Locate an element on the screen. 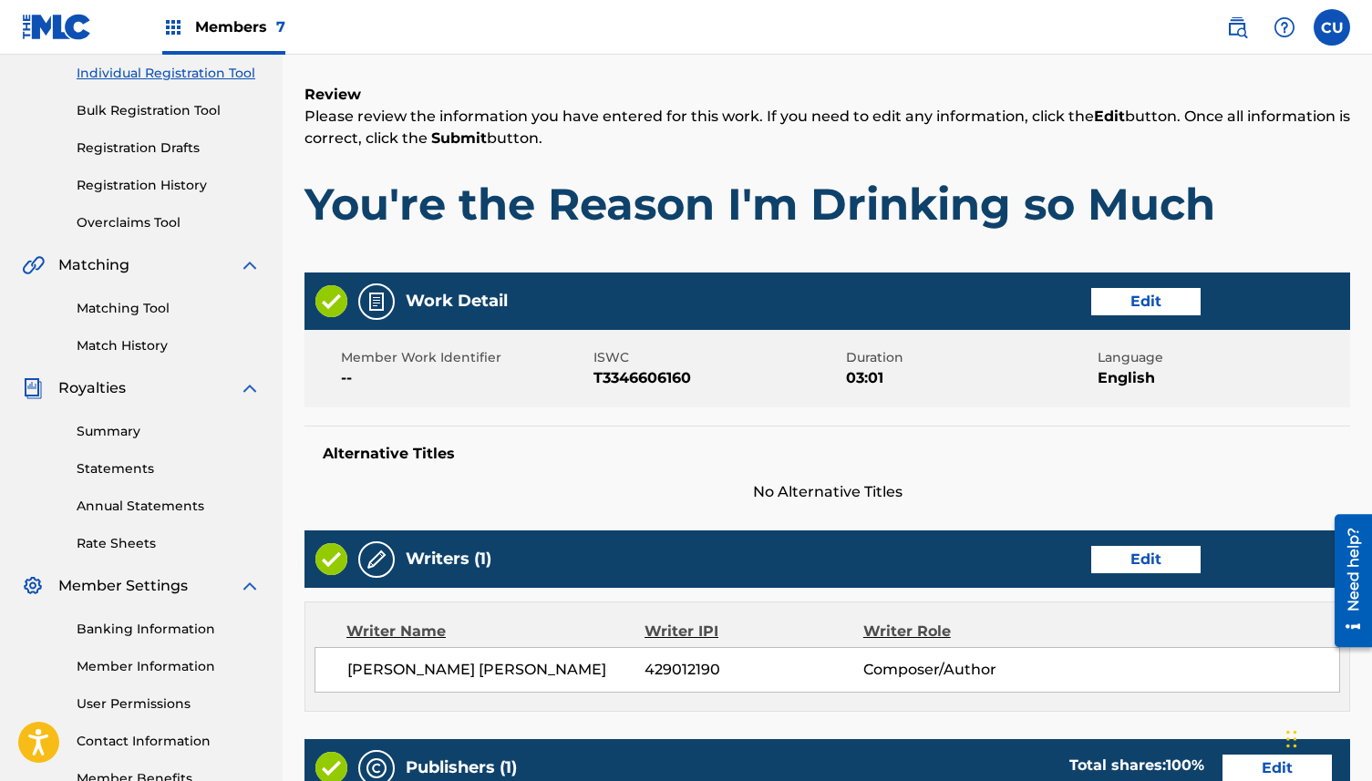 The image size is (1372, 781). span: Composer/Author is located at coordinates (963, 670).